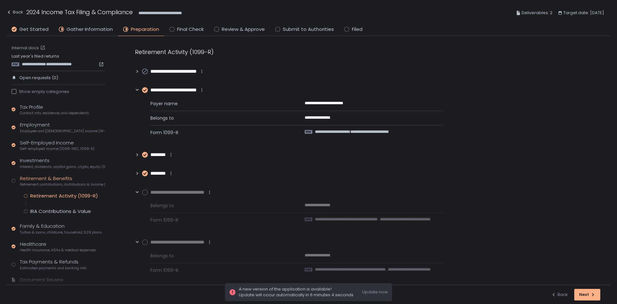 The image size is (617, 304). What do you see at coordinates (375, 292) in the screenshot?
I see `div: Update now` at bounding box center [375, 292].